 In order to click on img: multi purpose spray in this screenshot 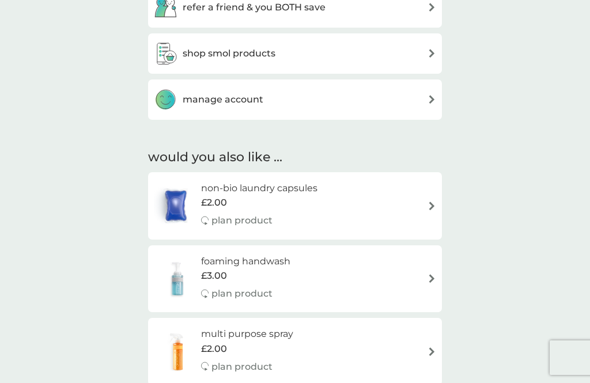, I will do `click(177, 352)`.